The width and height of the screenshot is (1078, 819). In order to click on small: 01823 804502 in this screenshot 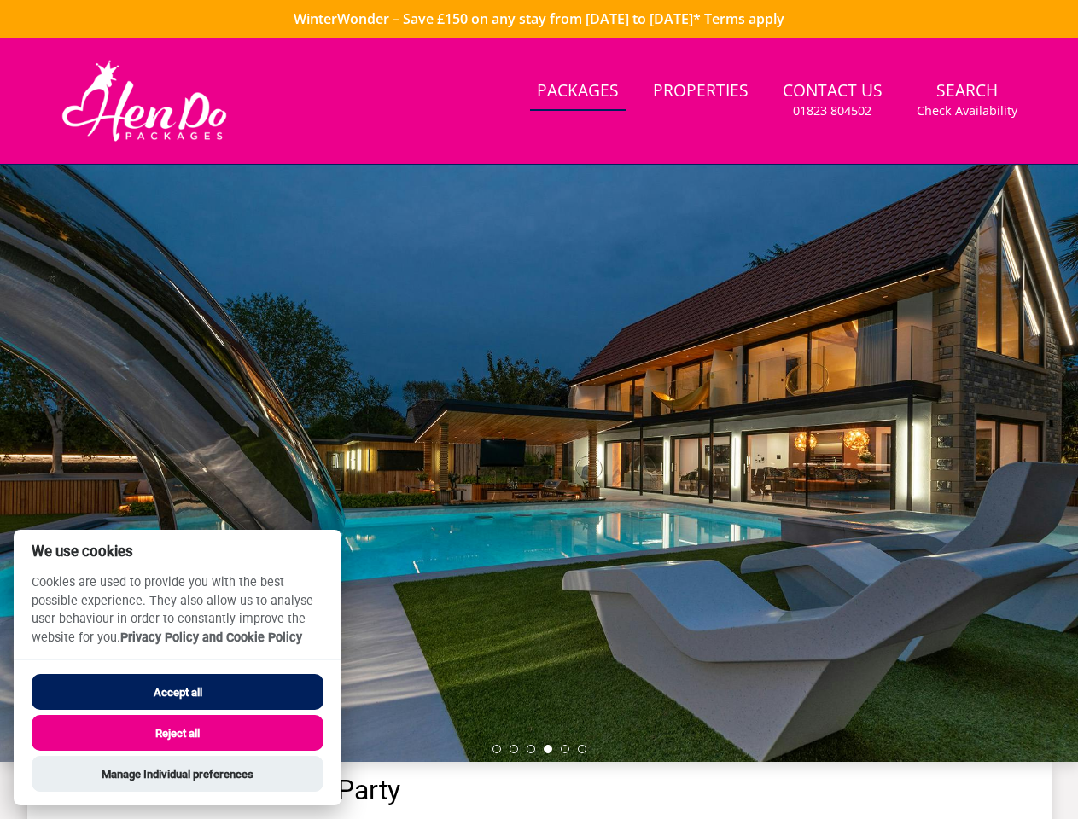, I will do `click(832, 111)`.